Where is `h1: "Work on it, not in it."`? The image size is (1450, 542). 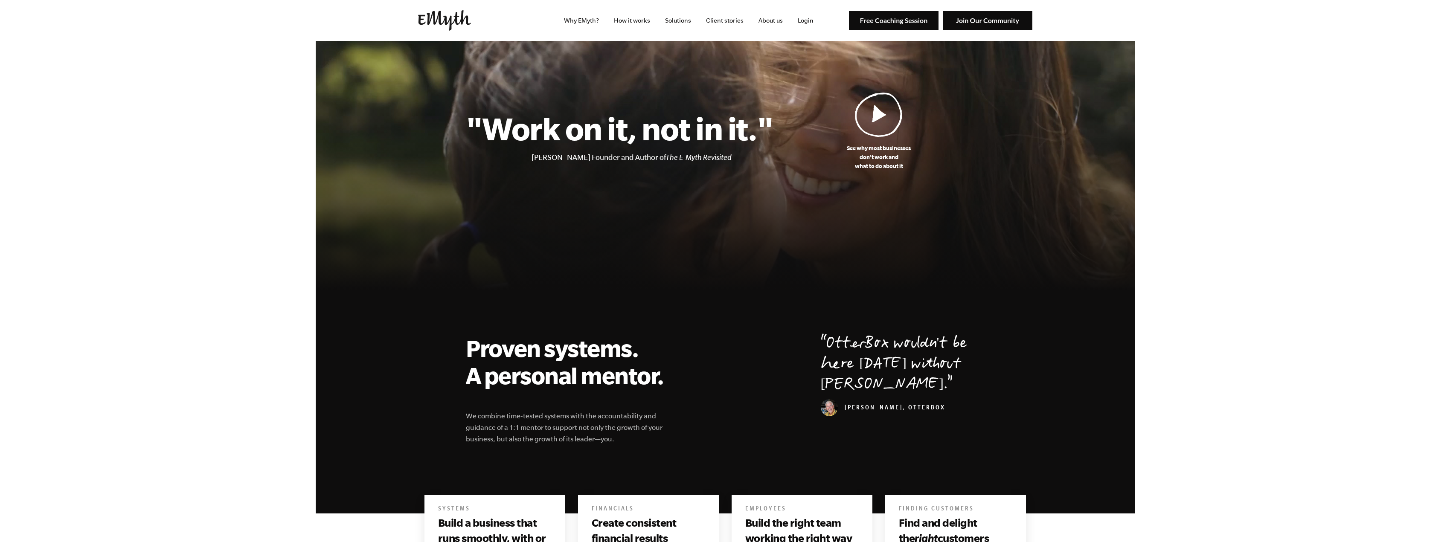
h1: "Work on it, not in it." is located at coordinates (620, 128).